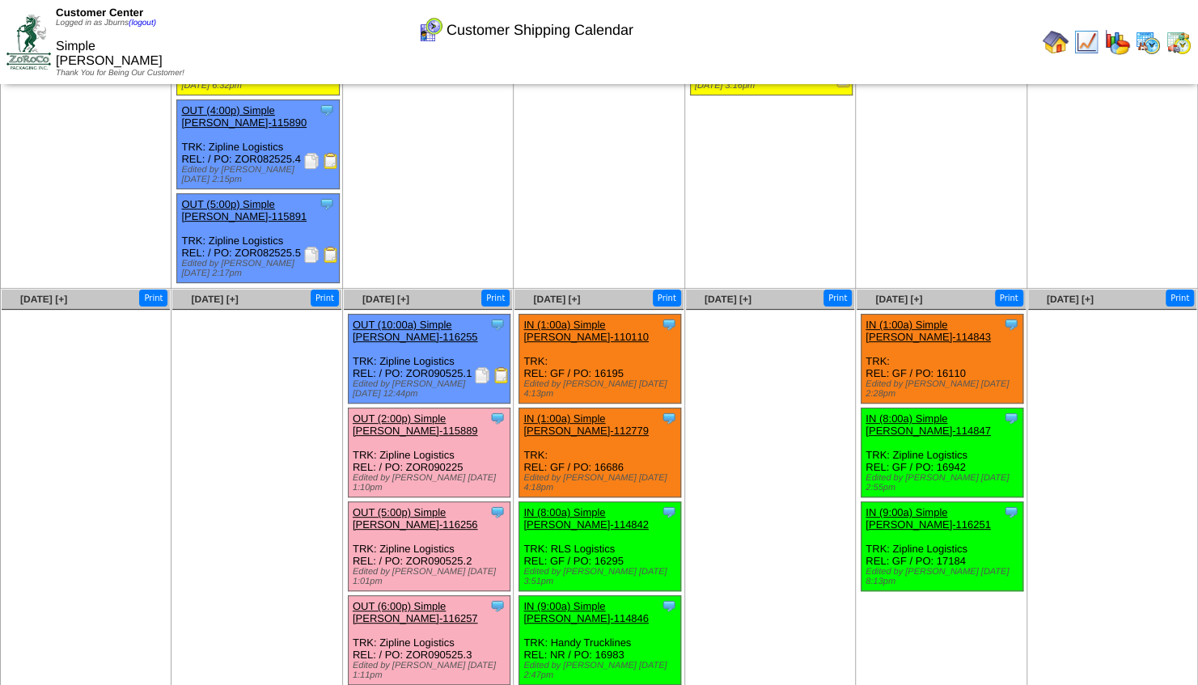  I want to click on img: calendarcustomer.gif, so click(430, 30).